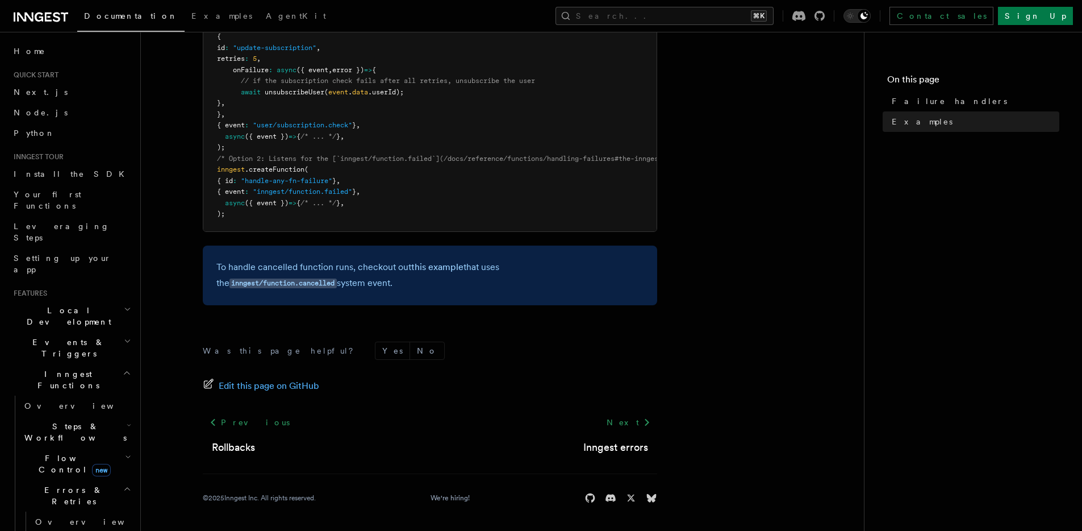 This screenshot has height=531, width=1082. What do you see at coordinates (77, 406) in the screenshot?
I see `a: Overview` at bounding box center [77, 406].